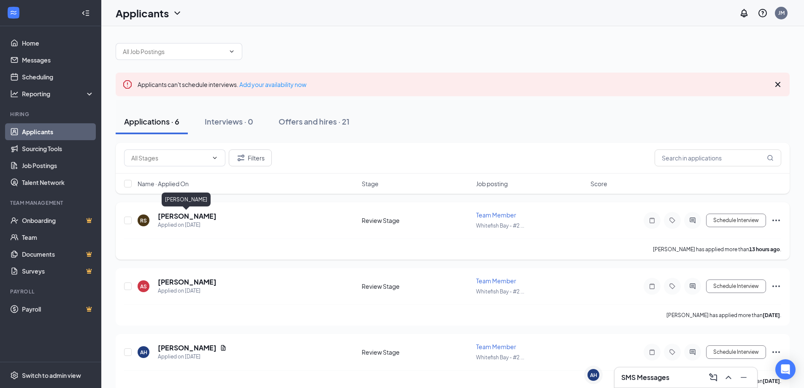 This screenshot has height=388, width=804. What do you see at coordinates (14, 375) in the screenshot?
I see `svg: Settings` at bounding box center [14, 375].